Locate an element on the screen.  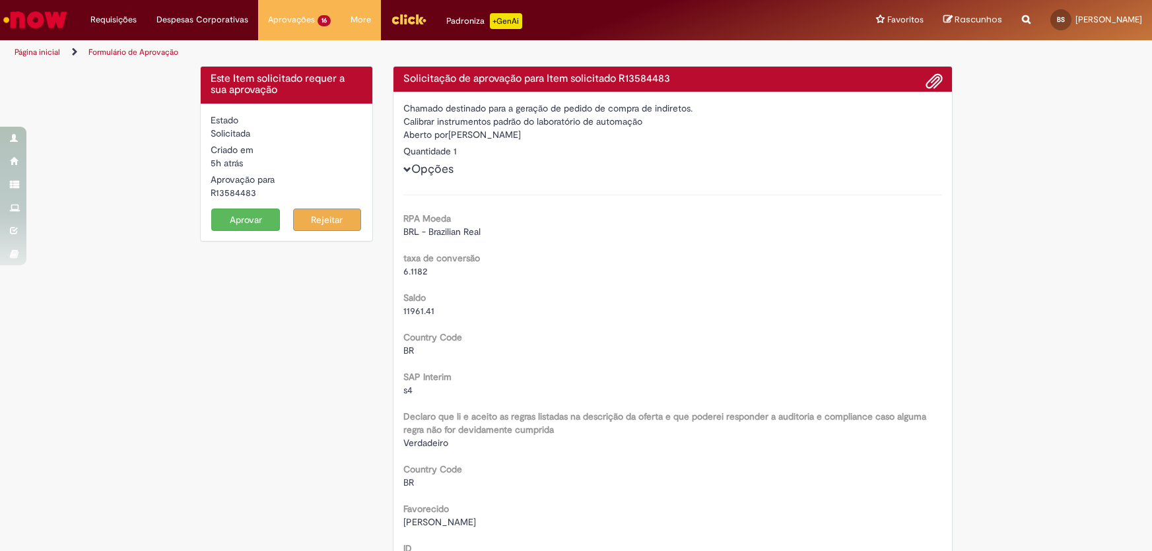
time: 01/10/2025 09:31:40 is located at coordinates (227, 163).